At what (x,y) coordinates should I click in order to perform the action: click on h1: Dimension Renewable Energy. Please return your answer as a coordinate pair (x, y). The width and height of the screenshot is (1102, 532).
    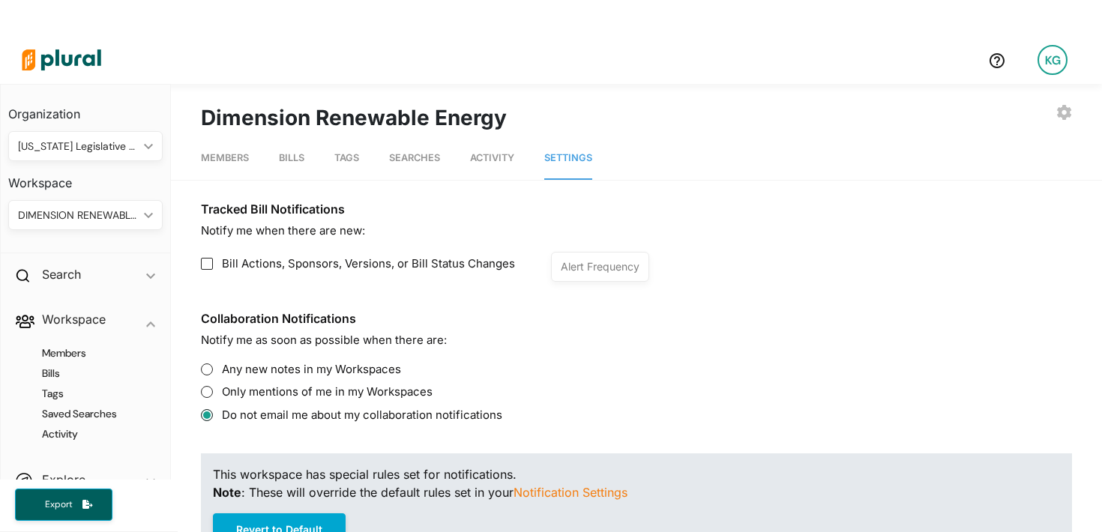
    Looking at the image, I should click on (354, 118).